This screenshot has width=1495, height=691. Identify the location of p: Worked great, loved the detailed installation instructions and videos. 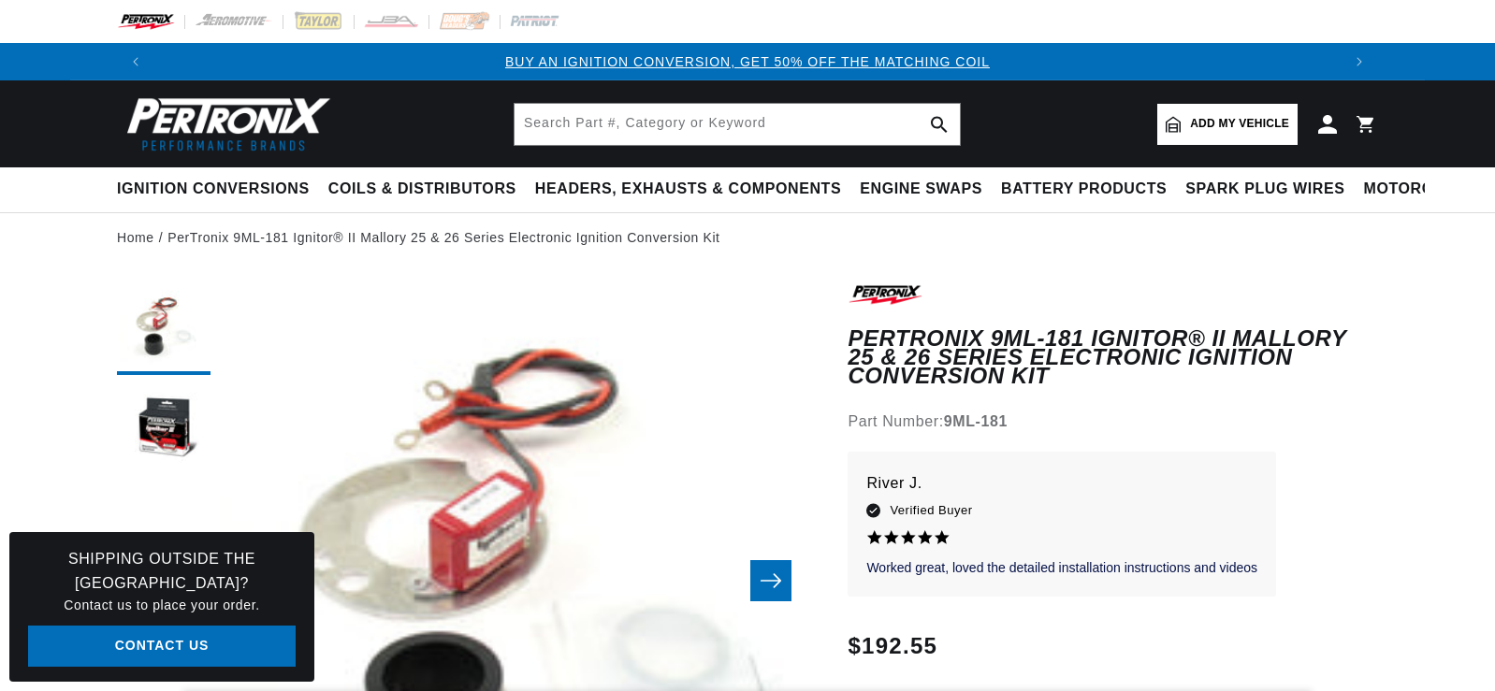
(1062, 569).